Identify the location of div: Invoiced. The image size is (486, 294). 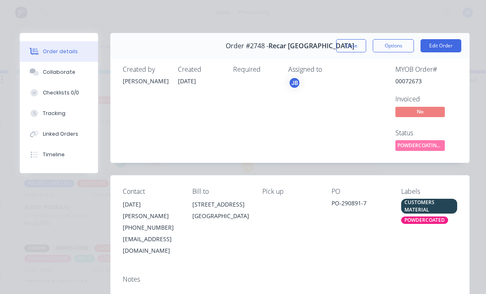
(427, 99).